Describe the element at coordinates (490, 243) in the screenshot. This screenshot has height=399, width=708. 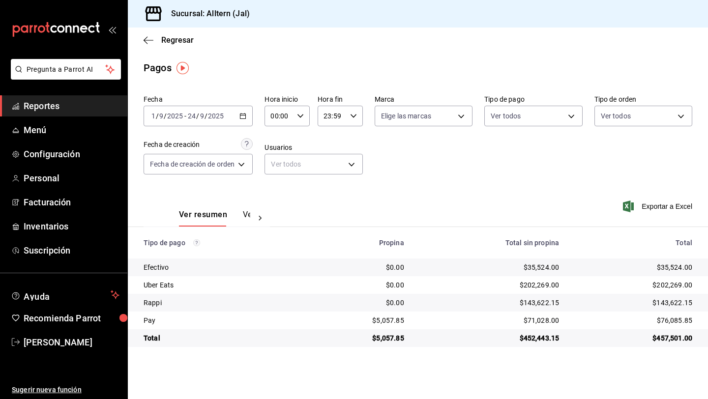
I see `div: Total sin propina` at that location.